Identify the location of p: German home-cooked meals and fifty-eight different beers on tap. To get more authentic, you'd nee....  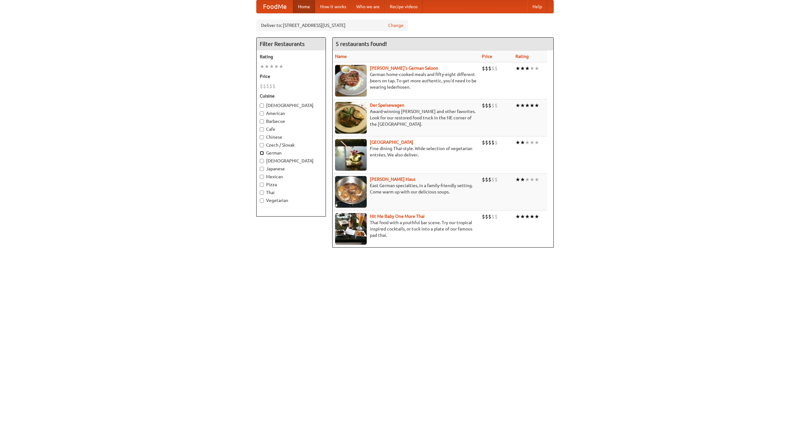
(406, 81).